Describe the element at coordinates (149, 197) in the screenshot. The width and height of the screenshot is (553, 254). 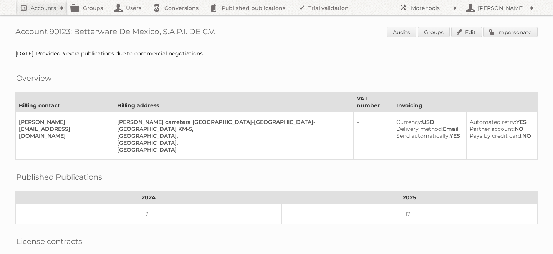
I see `th: 2024` at that location.